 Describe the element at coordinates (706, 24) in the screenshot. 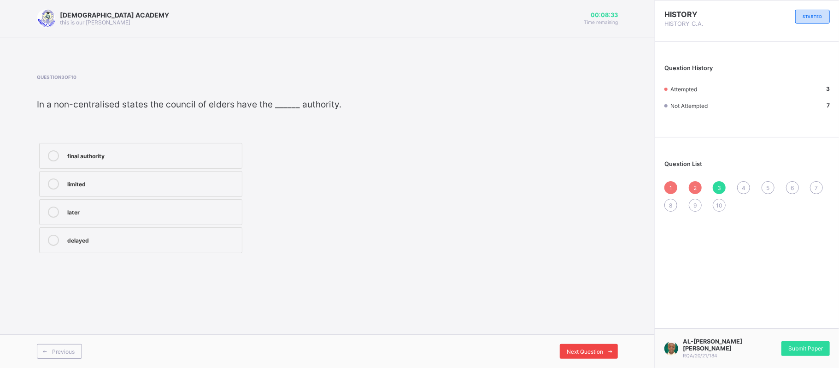

I see `span: HISTORY C.A.` at that location.